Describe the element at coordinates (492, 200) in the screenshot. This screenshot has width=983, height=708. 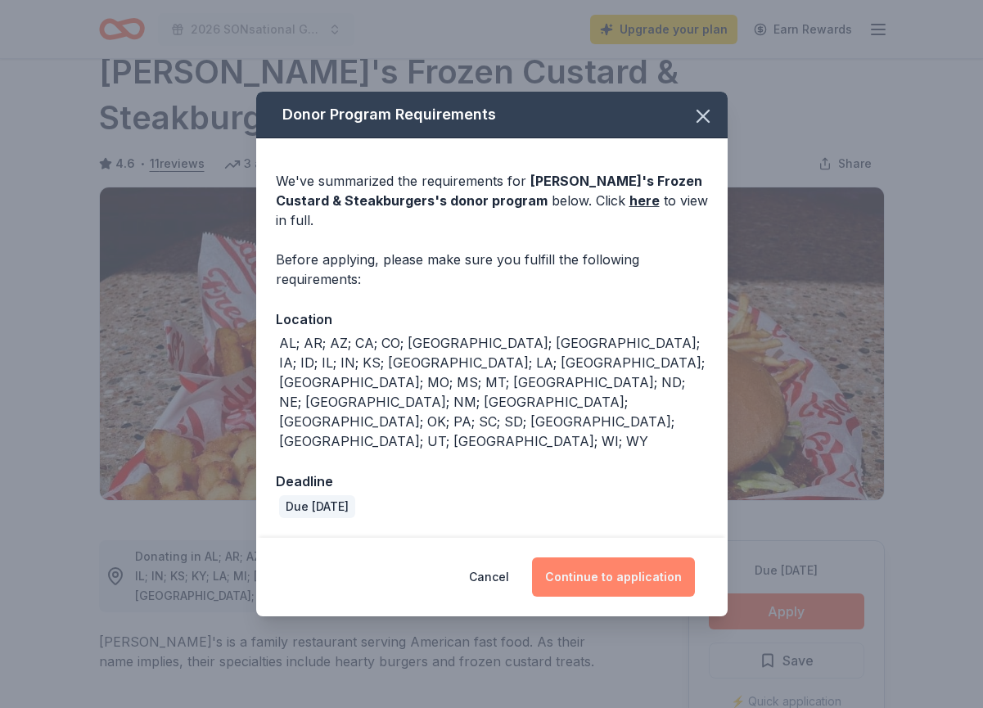
I see `div: We've summarized the requirements for below. Click to view in full.` at that location.